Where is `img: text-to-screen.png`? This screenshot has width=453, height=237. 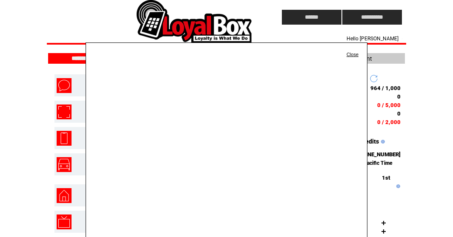 img: text-to-screen.png is located at coordinates (64, 222).